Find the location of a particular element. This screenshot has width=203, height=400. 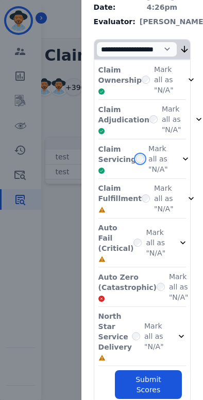

p: North Star Service Delivery is located at coordinates (115, 332).